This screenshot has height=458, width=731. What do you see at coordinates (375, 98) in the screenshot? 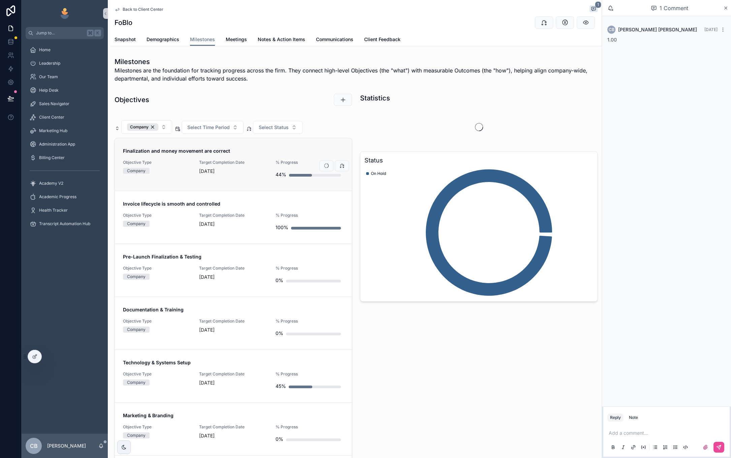
I see `h1: Statistics` at bounding box center [375, 98].